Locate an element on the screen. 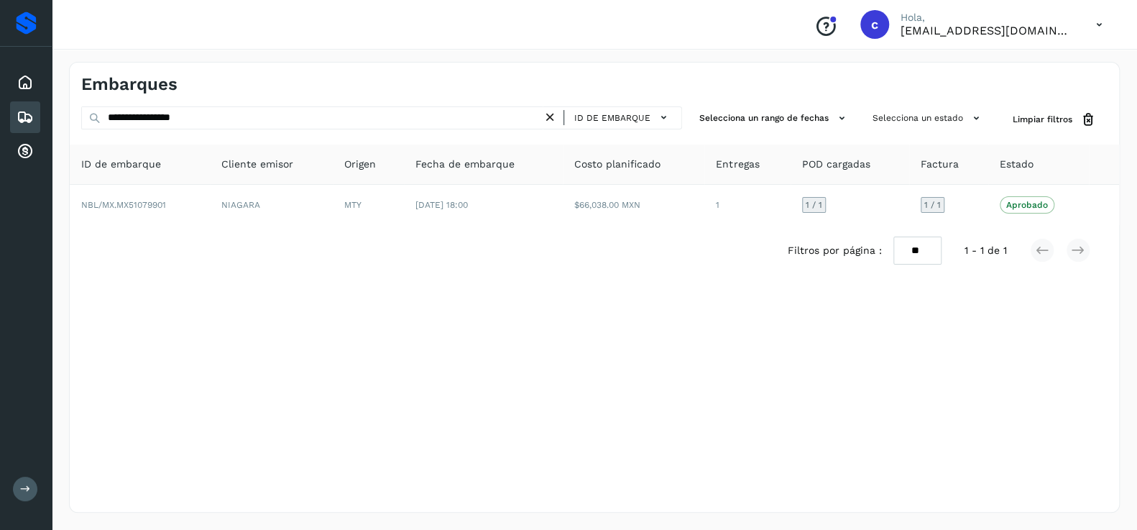 The image size is (1137, 530). span: Entregas is located at coordinates (737, 164).